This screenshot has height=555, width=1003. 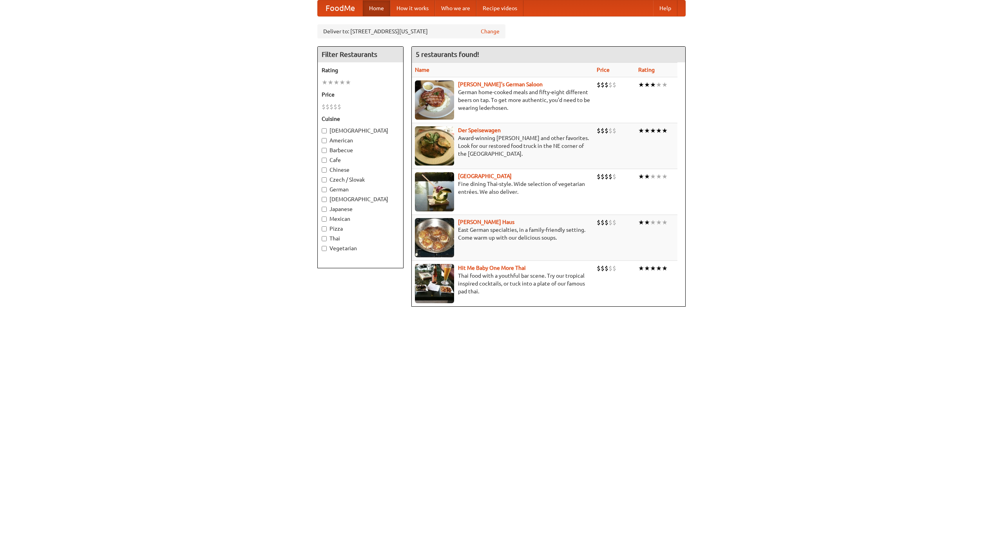 What do you see at coordinates (324, 170) in the screenshot?
I see `input: Chinese` at bounding box center [324, 170].